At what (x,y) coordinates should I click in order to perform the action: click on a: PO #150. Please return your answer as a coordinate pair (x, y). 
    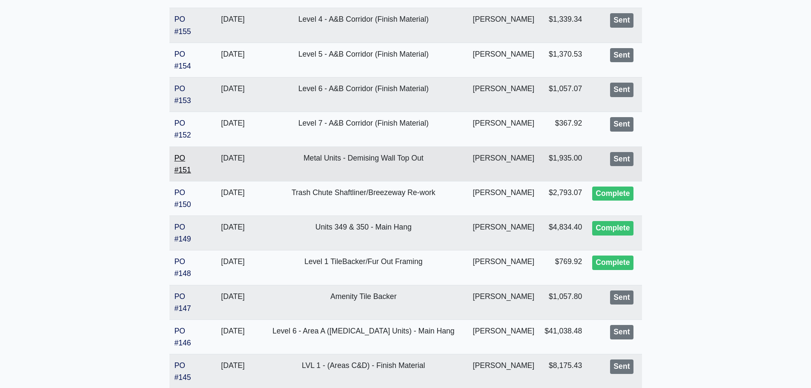
    Looking at the image, I should click on (183, 198).